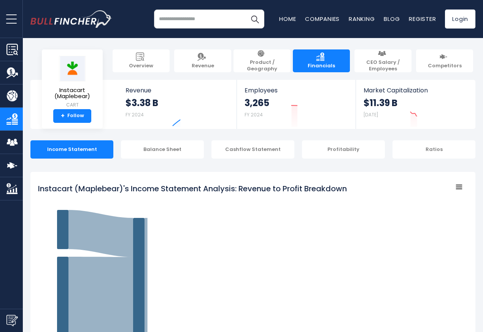 The image size is (483, 332). What do you see at coordinates (262, 61) in the screenshot?
I see `a: Product / Geography` at bounding box center [262, 61].